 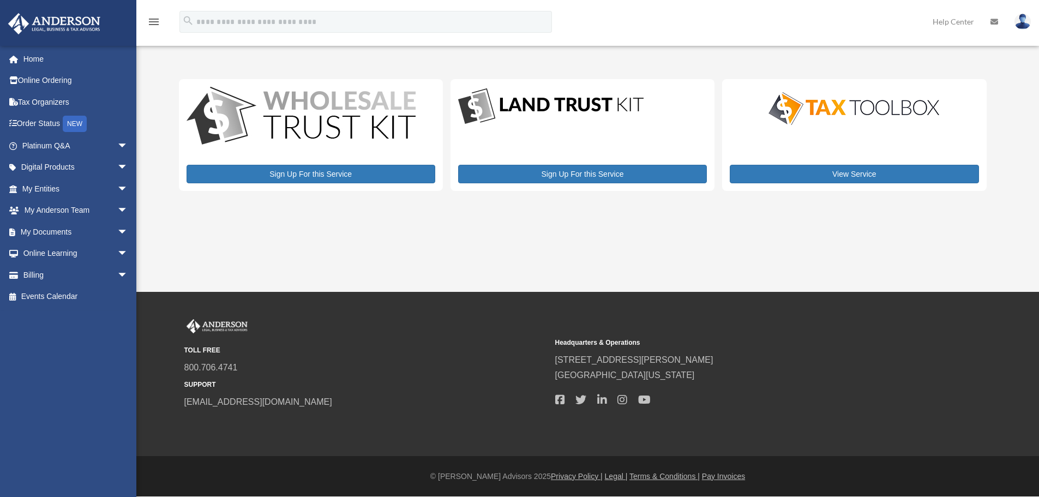 I want to click on a: My Anderson Teamarrow_drop_down, so click(x=76, y=210).